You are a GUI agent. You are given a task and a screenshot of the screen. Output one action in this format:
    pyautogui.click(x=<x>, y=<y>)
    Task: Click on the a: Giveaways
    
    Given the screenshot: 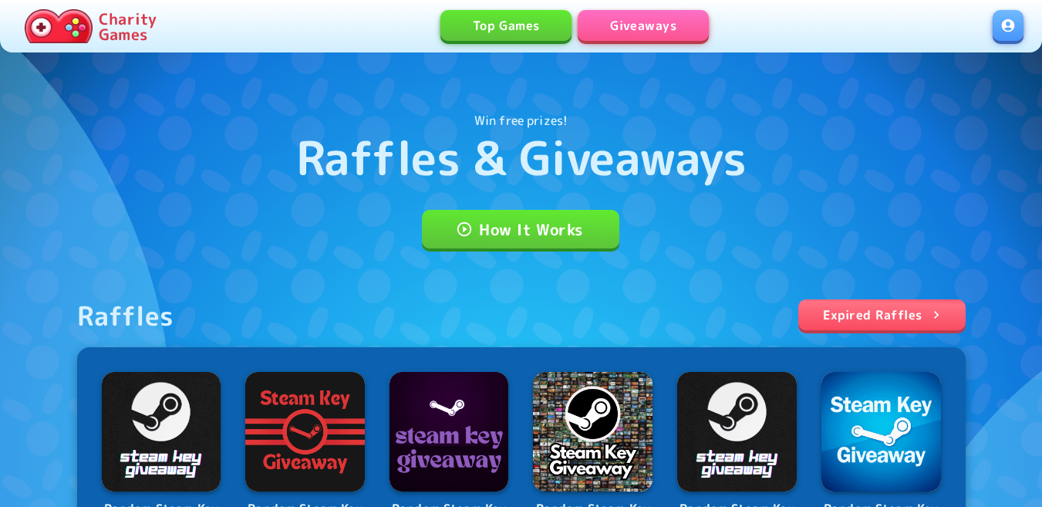 What is the action you would take?
    pyautogui.click(x=643, y=25)
    